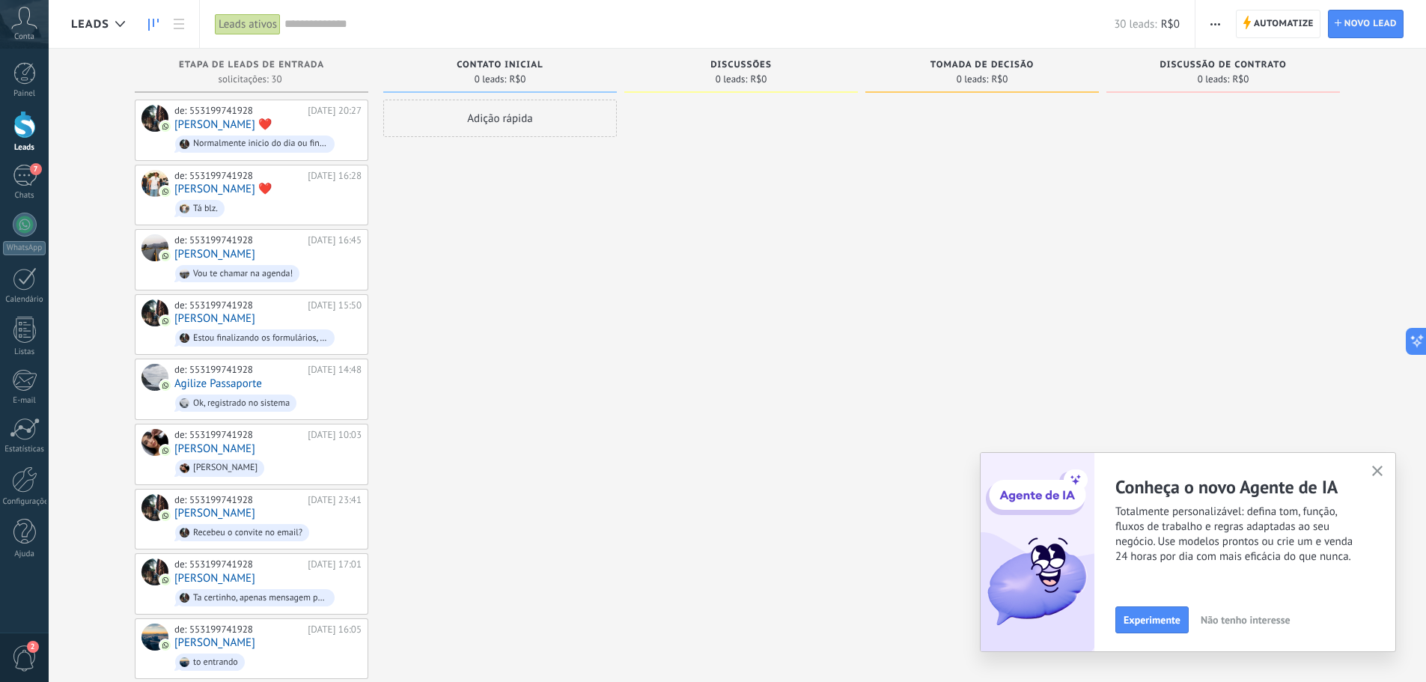 The image size is (1426, 682). Describe the element at coordinates (90, 24) in the screenshot. I see `span: Leads` at that location.